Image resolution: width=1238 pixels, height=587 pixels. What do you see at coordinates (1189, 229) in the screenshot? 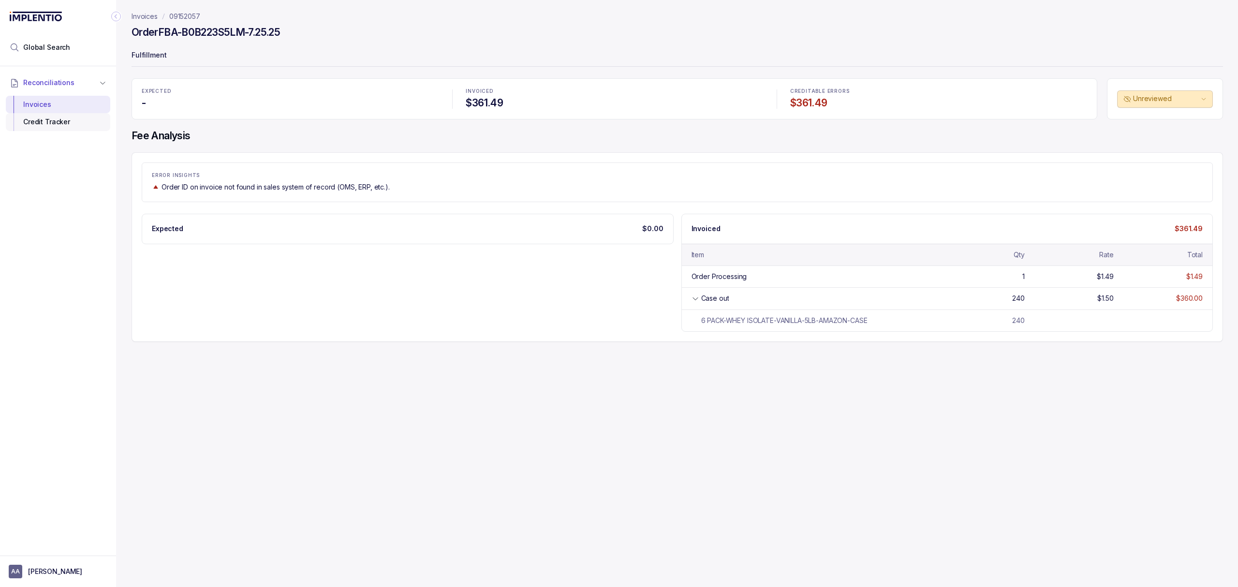
I see `p: $361.49` at bounding box center [1189, 229].